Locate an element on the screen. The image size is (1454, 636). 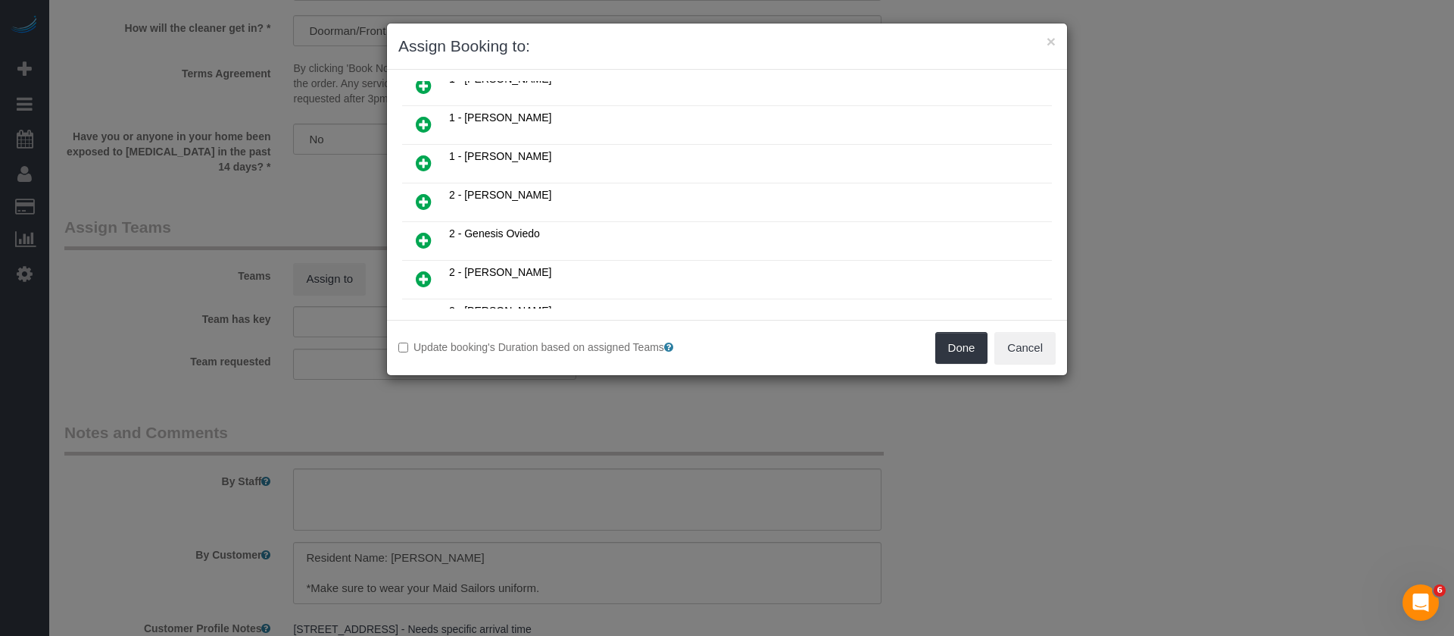
button: Done is located at coordinates (962, 348).